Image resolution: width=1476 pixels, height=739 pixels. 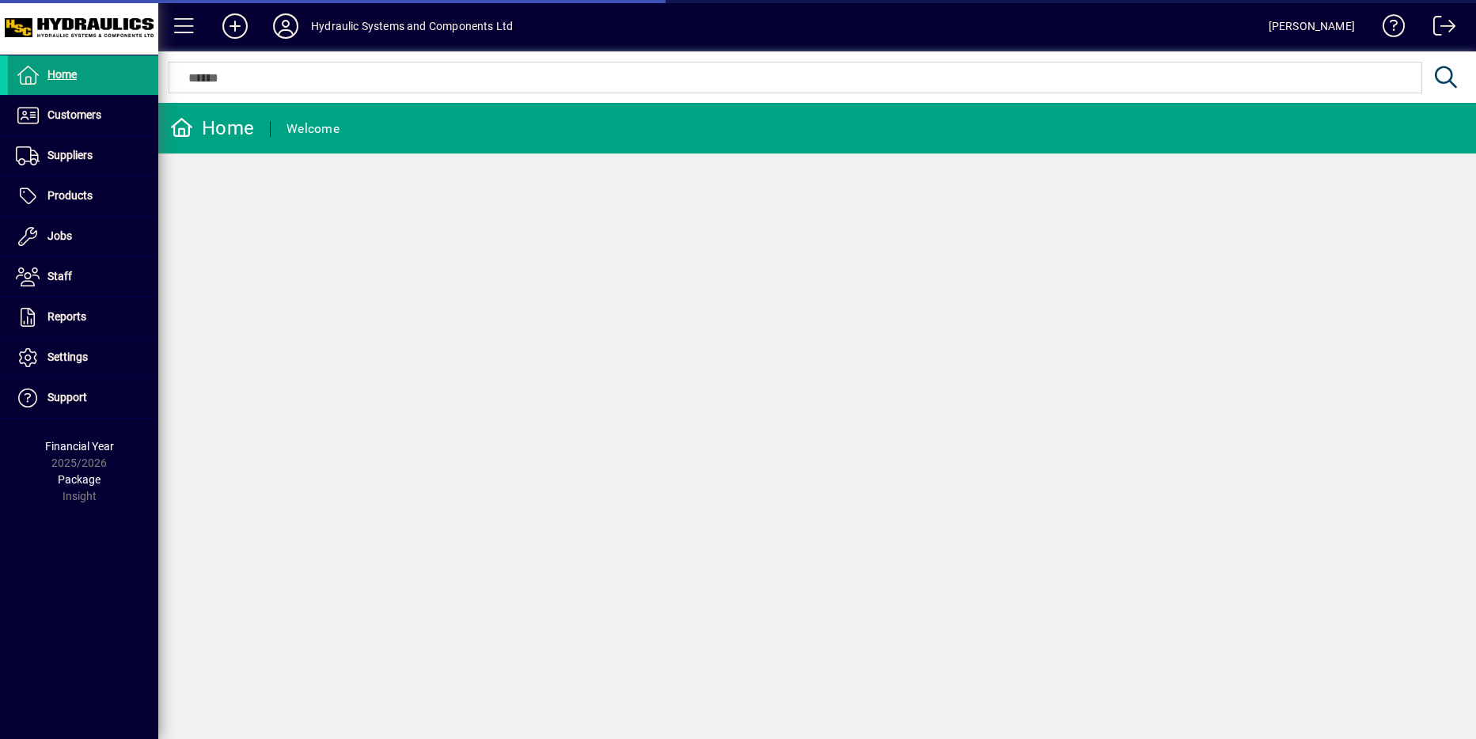 I want to click on a: Logout, so click(x=1439, y=28).